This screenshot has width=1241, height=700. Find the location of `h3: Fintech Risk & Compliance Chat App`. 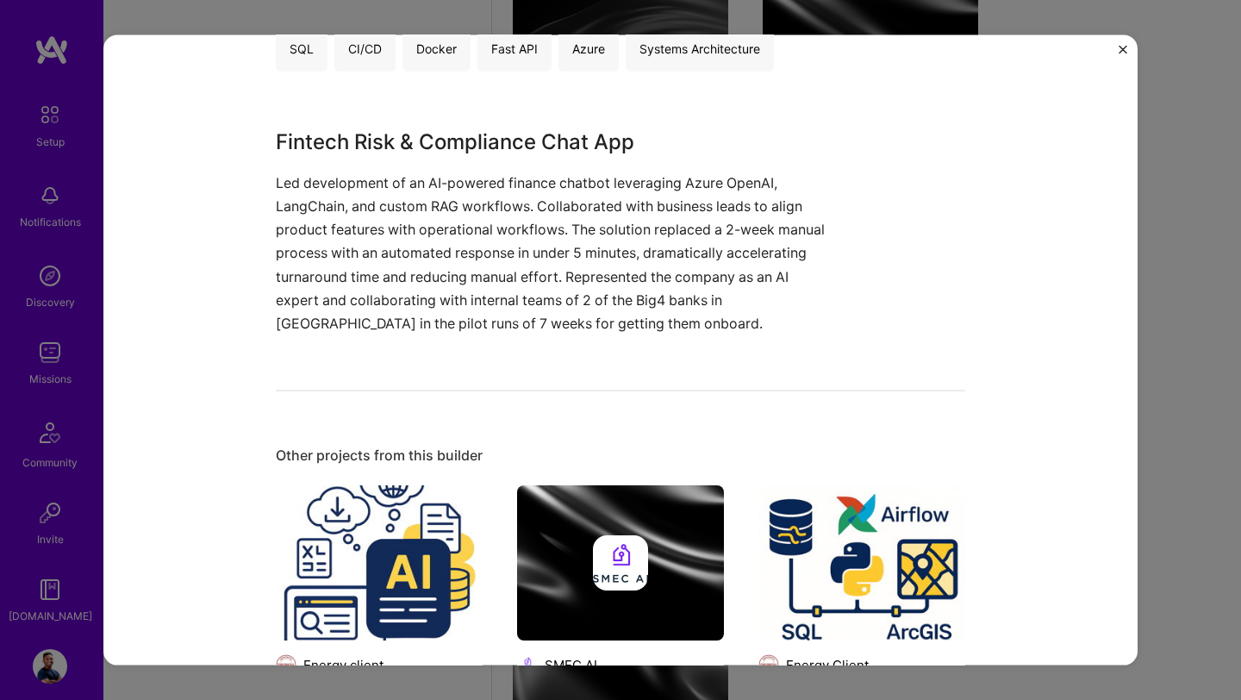

h3: Fintech Risk & Compliance Chat App is located at coordinates (556, 141).